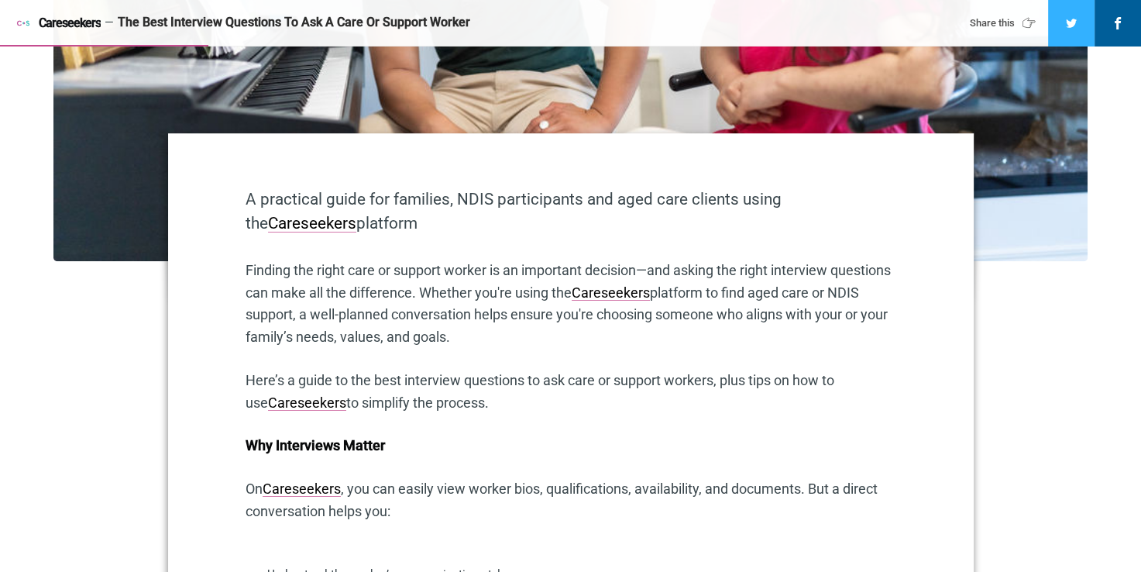 This screenshot has height=572, width=1141. I want to click on img: Careseekers icon, so click(23, 23).